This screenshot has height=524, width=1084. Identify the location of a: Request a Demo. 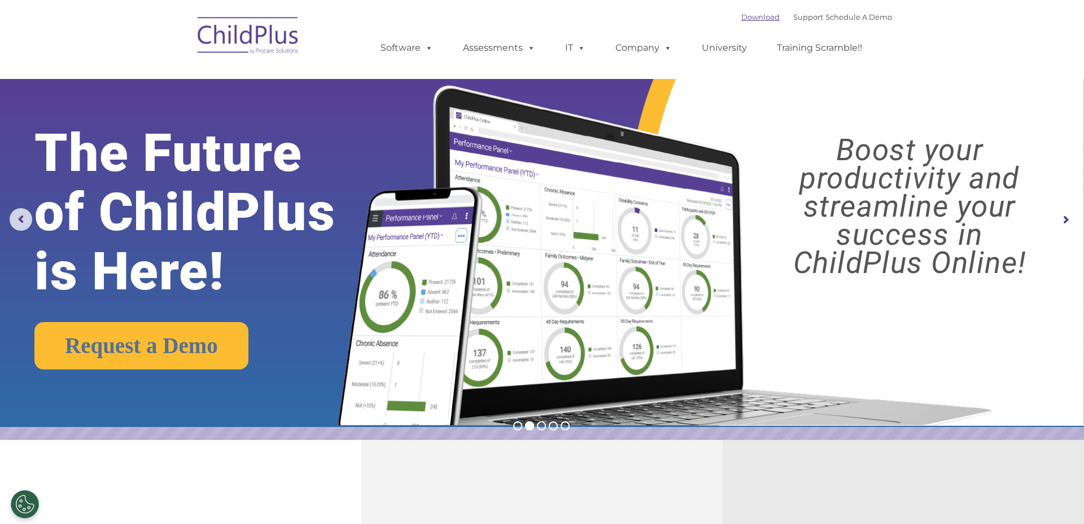
(141, 346).